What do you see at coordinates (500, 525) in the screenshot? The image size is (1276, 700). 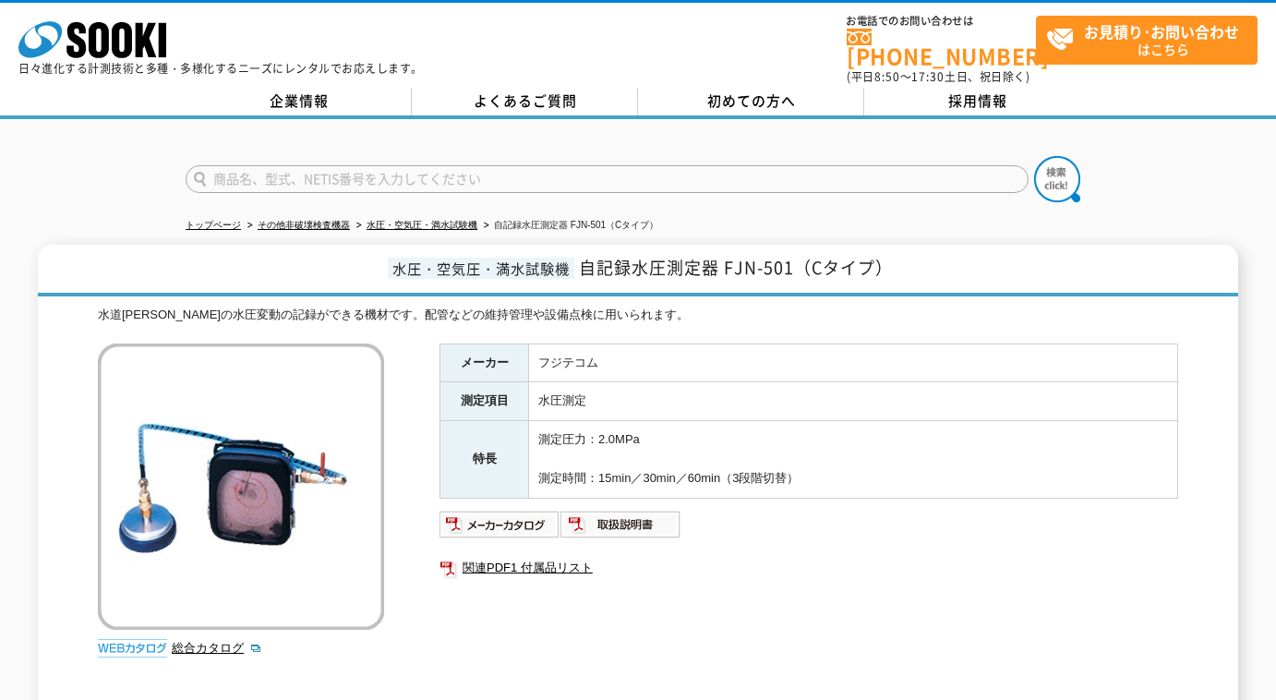 I see `img: メーカーカタログ` at bounding box center [500, 525].